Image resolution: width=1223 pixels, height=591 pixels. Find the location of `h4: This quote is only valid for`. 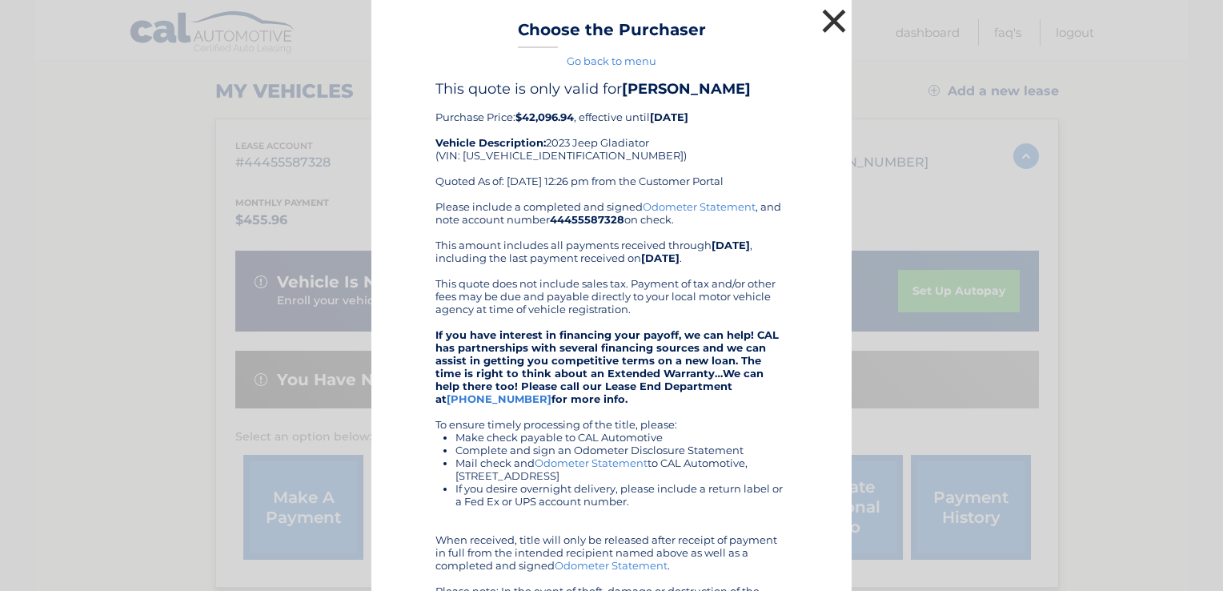

h4: This quote is only valid for is located at coordinates (612, 89).